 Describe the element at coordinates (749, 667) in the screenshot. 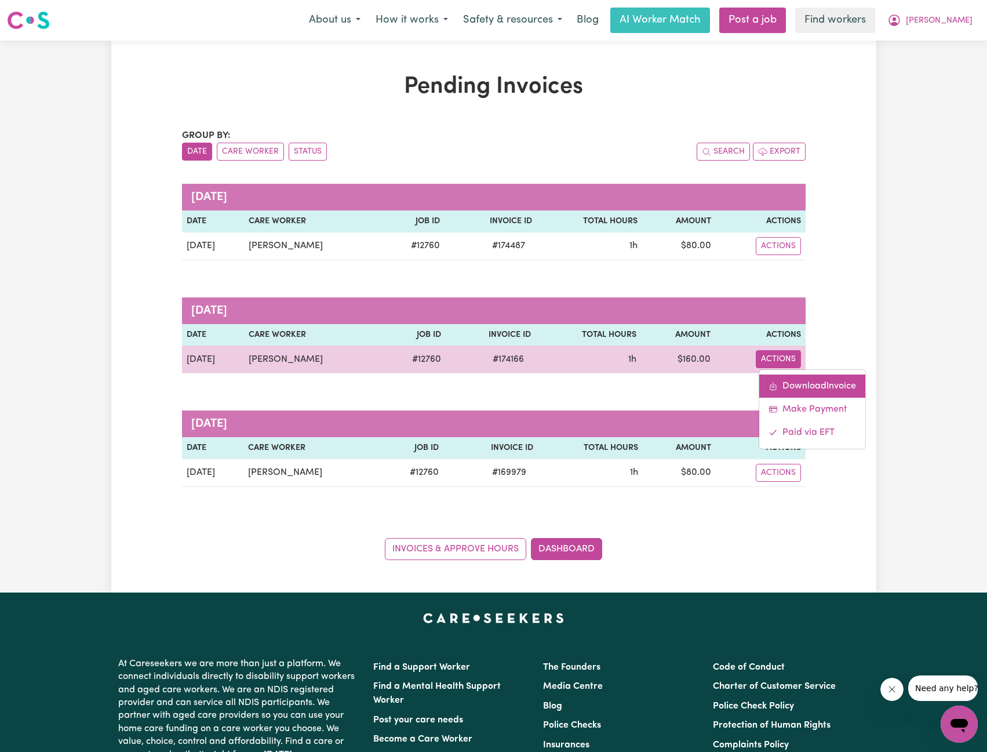

I see `a: Code of Conduct` at that location.